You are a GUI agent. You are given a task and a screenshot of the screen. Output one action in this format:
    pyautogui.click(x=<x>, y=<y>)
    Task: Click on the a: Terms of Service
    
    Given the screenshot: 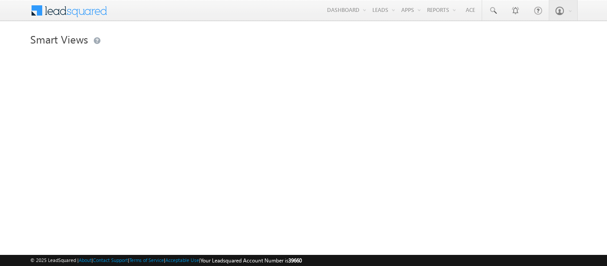 What is the action you would take?
    pyautogui.click(x=147, y=260)
    